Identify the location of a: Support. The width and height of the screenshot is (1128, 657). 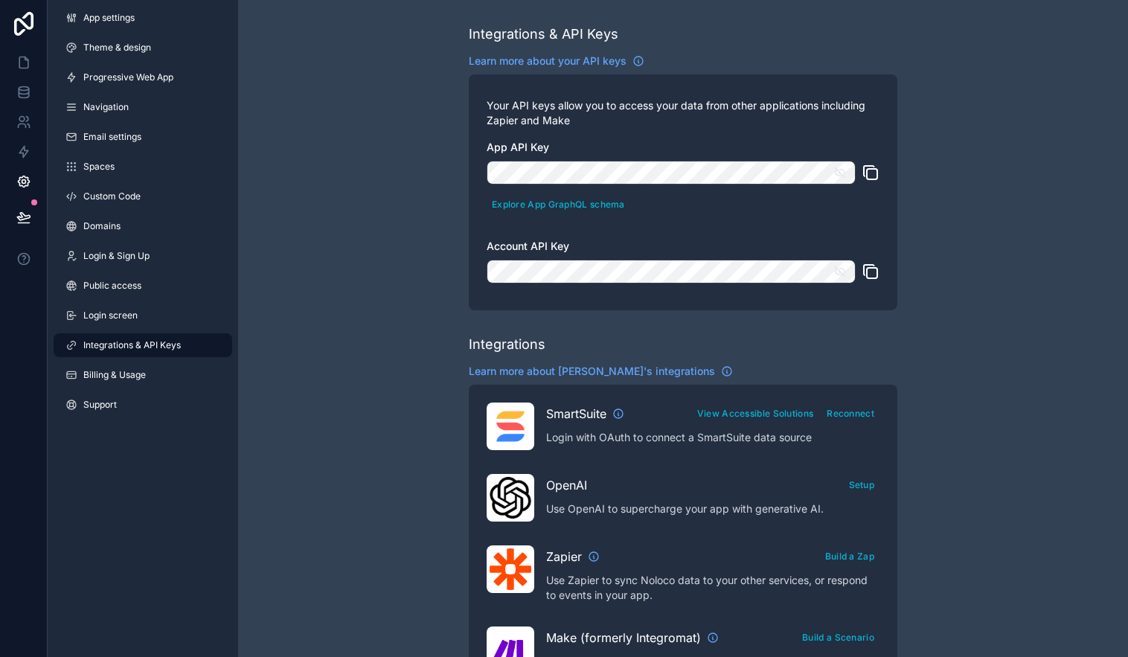
(143, 405).